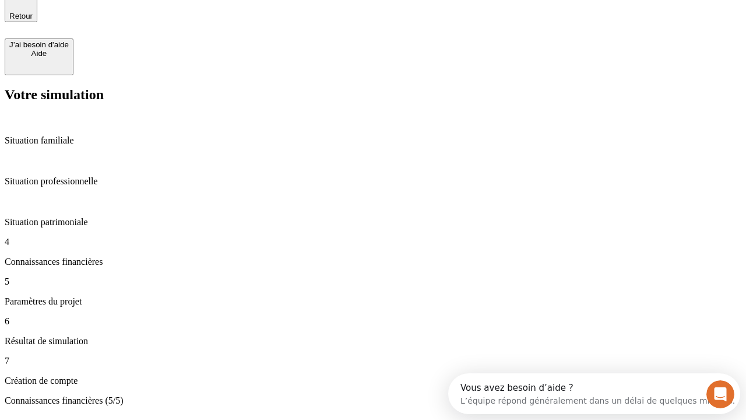  What do you see at coordinates (39, 57) in the screenshot?
I see `button: J’ai besoin d'aideAide` at bounding box center [39, 57].